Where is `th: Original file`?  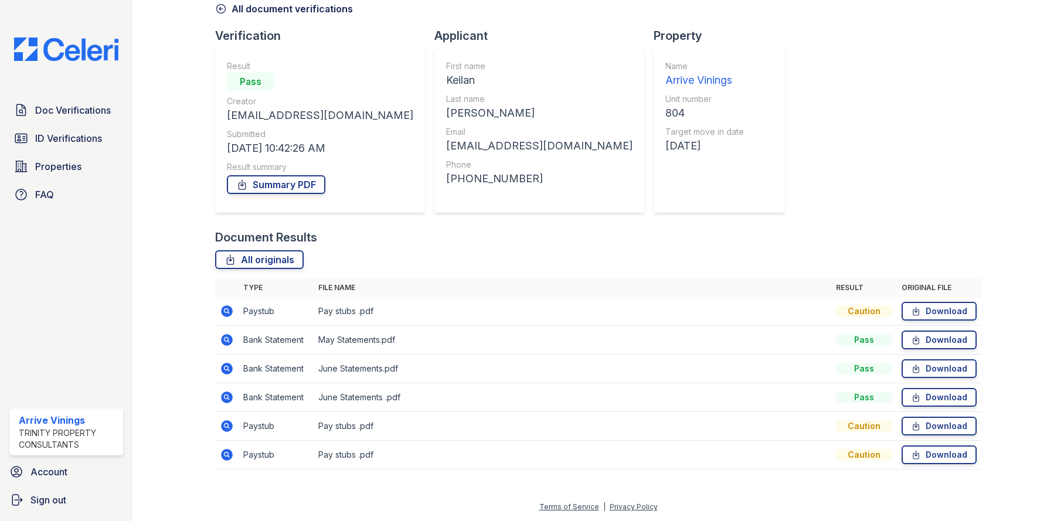
th: Original file is located at coordinates (940, 288).